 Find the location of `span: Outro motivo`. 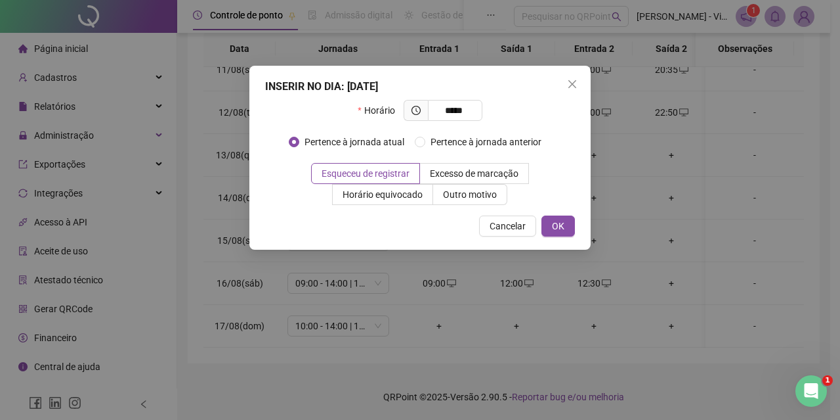

span: Outro motivo is located at coordinates (470, 194).